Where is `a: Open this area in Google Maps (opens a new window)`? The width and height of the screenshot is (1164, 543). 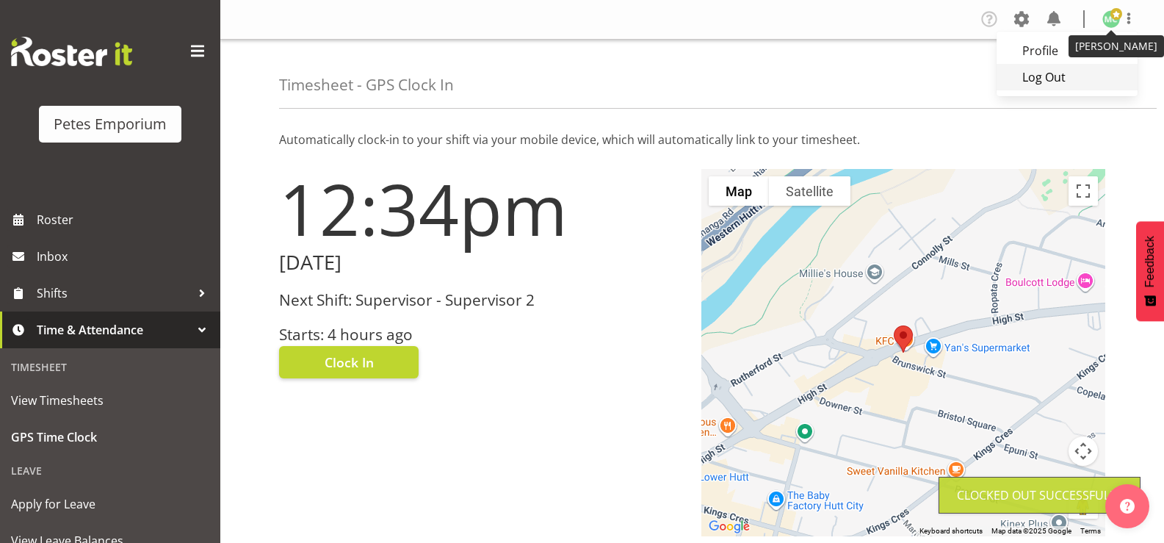 a: Open this area in Google Maps (opens a new window) is located at coordinates (729, 527).